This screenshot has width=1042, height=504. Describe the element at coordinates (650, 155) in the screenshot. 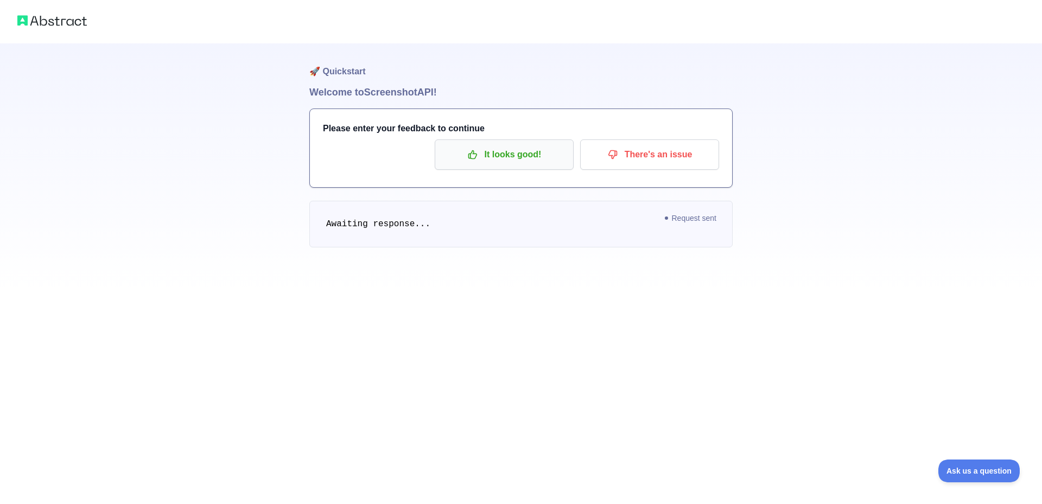

I see `button: There's an issue` at that location.